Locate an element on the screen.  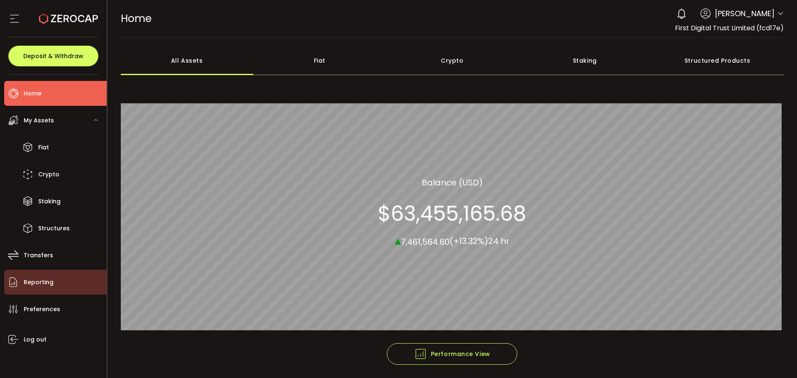
span: Performance View is located at coordinates (452, 354).